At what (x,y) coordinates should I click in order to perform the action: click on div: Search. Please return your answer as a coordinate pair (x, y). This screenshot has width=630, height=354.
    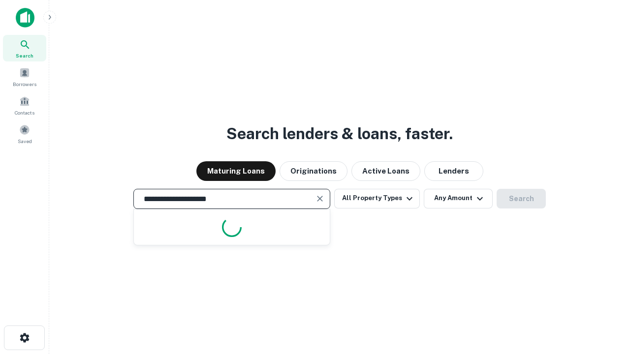
    Looking at the image, I should click on (25, 48).